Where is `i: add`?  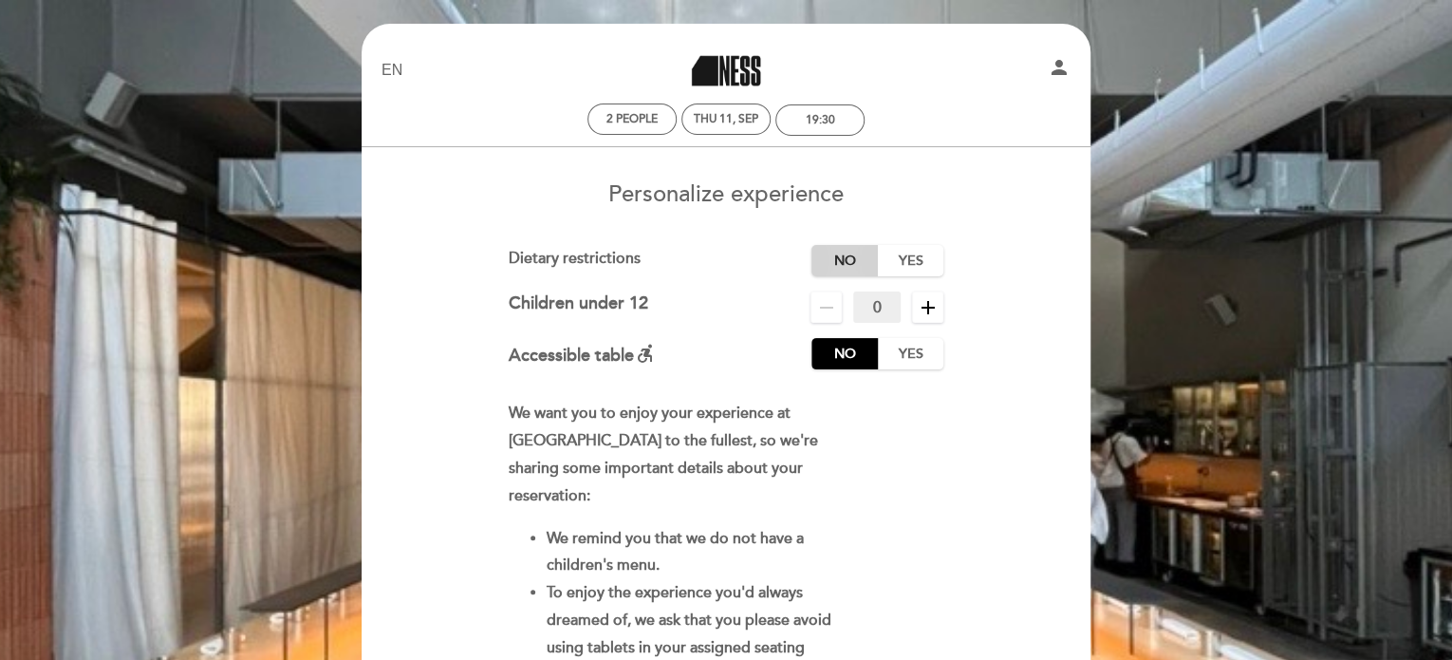 i: add is located at coordinates (928, 308).